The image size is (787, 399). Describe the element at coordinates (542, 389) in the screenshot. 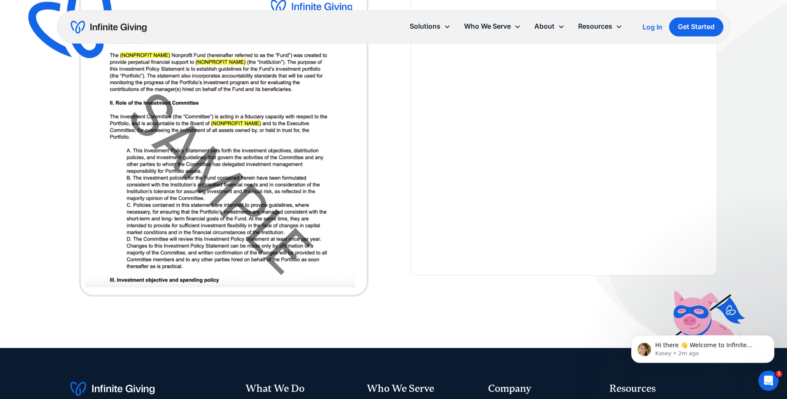

I see `div: Company` at that location.